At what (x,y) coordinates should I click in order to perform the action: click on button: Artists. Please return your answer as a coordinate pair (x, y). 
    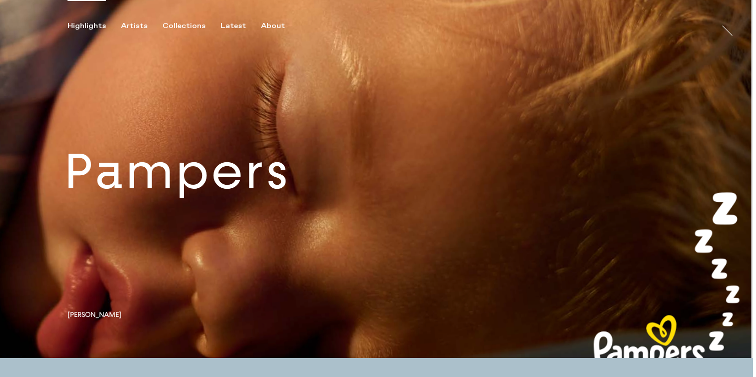
    Looking at the image, I should click on (142, 26).